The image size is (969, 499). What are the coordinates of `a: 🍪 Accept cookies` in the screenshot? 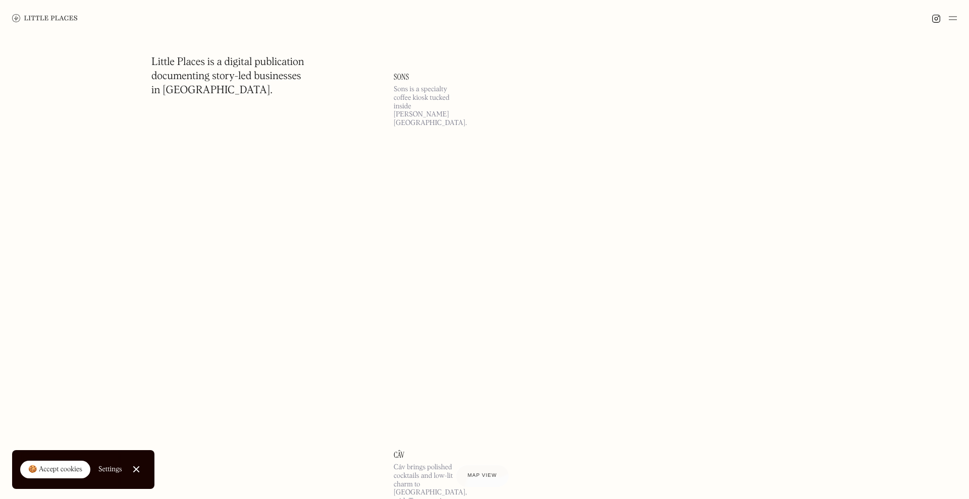 It's located at (55, 470).